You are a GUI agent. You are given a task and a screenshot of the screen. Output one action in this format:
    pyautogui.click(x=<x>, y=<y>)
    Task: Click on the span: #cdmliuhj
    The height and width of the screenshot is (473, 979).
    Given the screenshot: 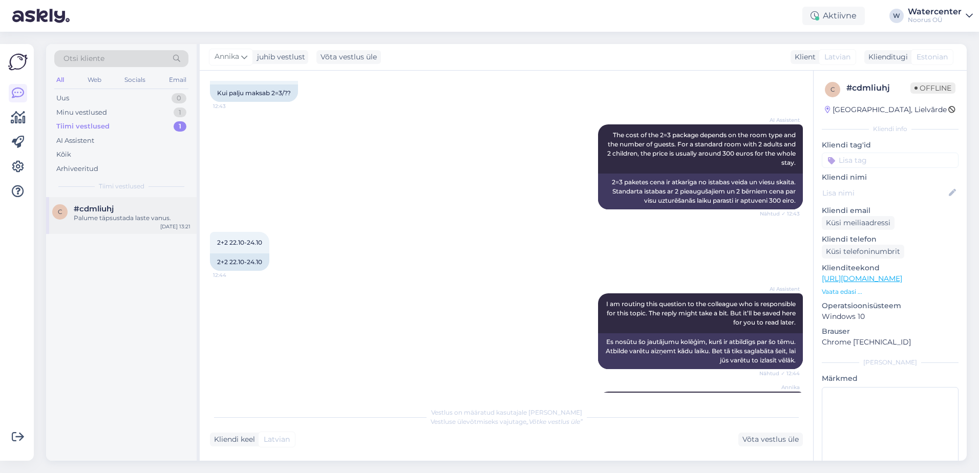 What is the action you would take?
    pyautogui.click(x=94, y=209)
    